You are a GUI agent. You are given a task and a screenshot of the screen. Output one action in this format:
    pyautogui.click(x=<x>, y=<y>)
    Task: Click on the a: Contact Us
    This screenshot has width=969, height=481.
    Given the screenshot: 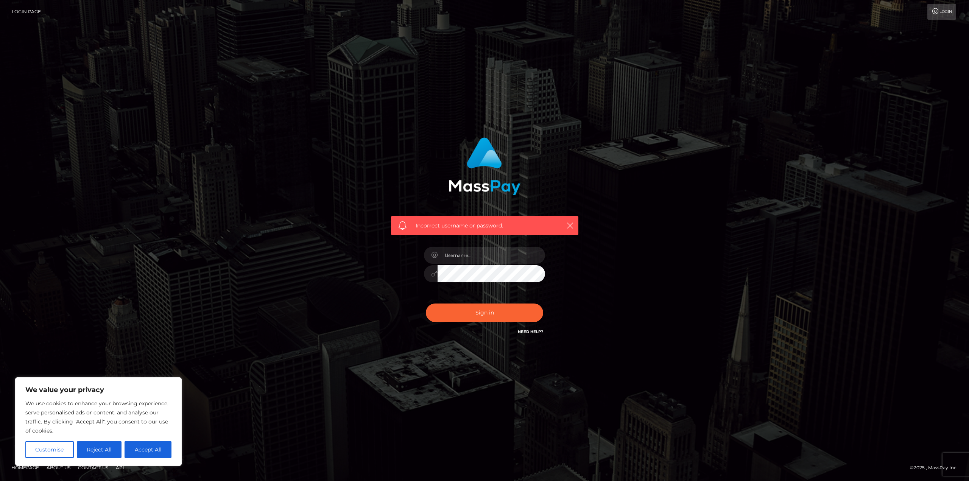 What is the action you would take?
    pyautogui.click(x=93, y=467)
    